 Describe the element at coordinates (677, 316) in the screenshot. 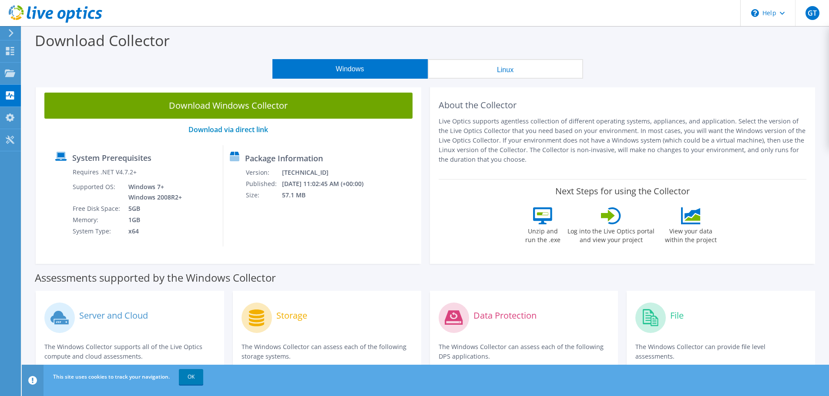

I see `label: File` at that location.